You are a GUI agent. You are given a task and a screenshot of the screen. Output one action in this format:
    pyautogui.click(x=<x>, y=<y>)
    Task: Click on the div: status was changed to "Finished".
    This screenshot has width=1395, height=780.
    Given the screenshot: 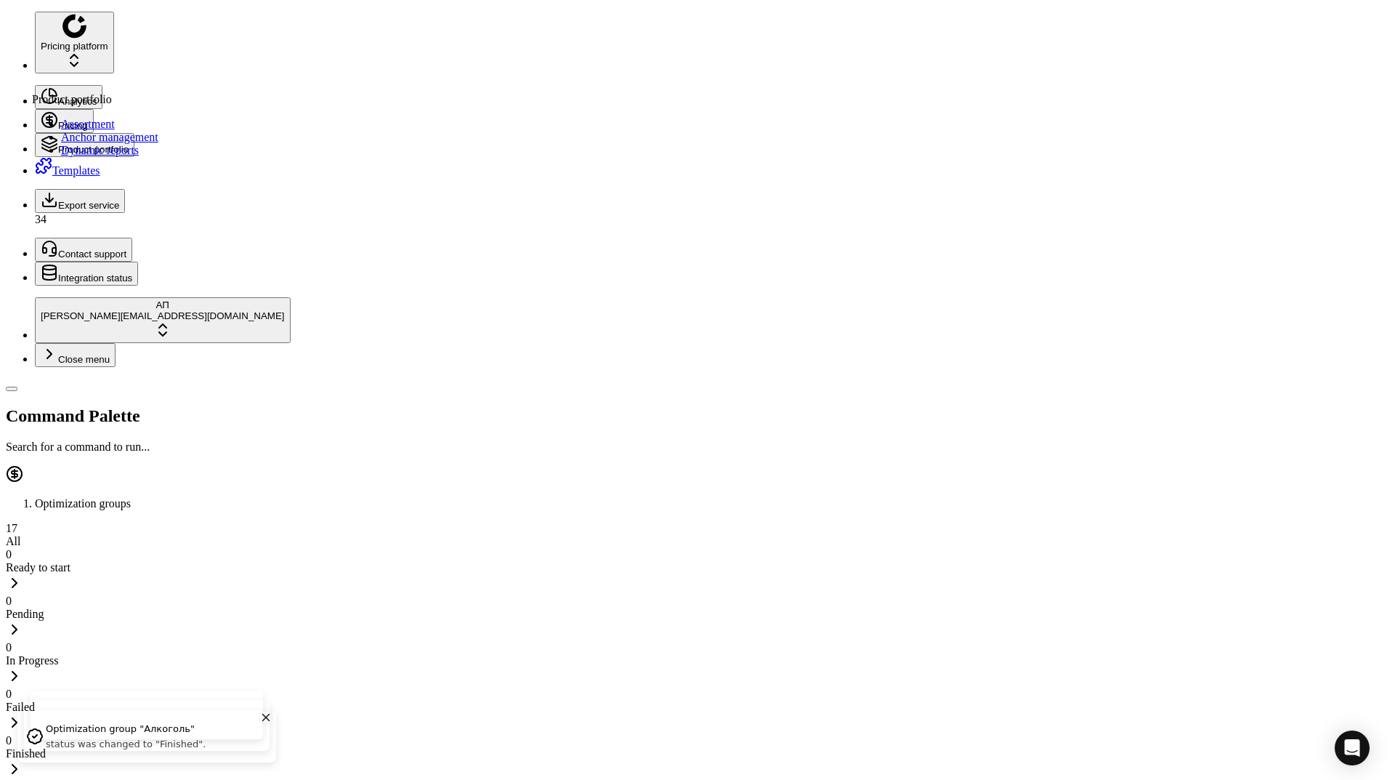 What is the action you would take?
    pyautogui.click(x=126, y=744)
    